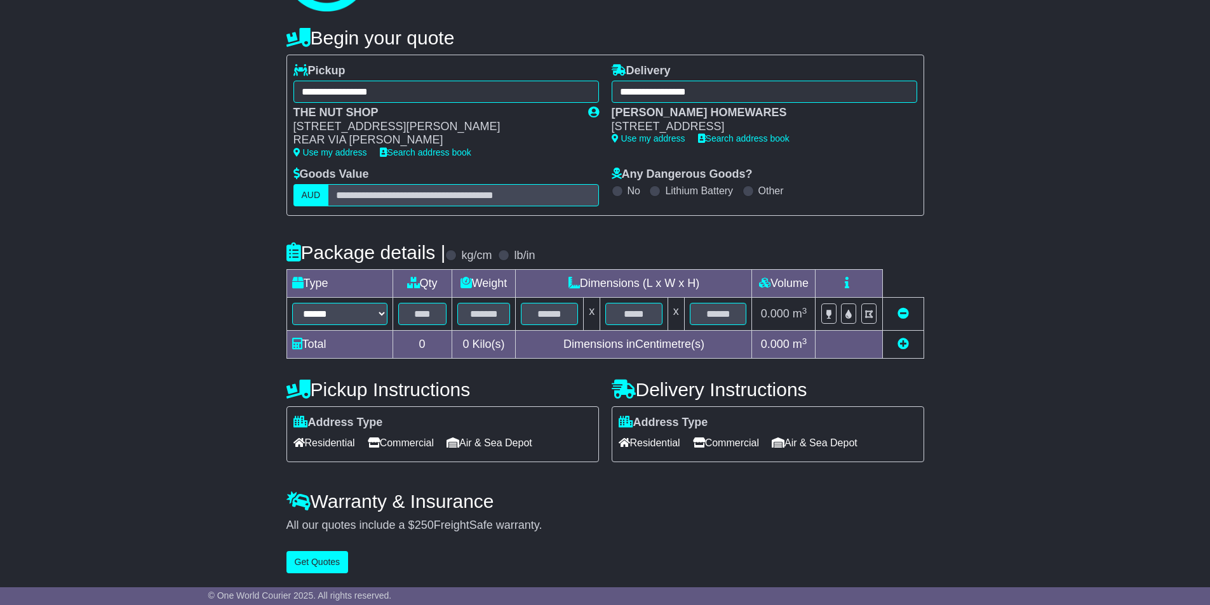 The height and width of the screenshot is (605, 1210). What do you see at coordinates (319, 71) in the screenshot?
I see `label: Pickup` at bounding box center [319, 71].